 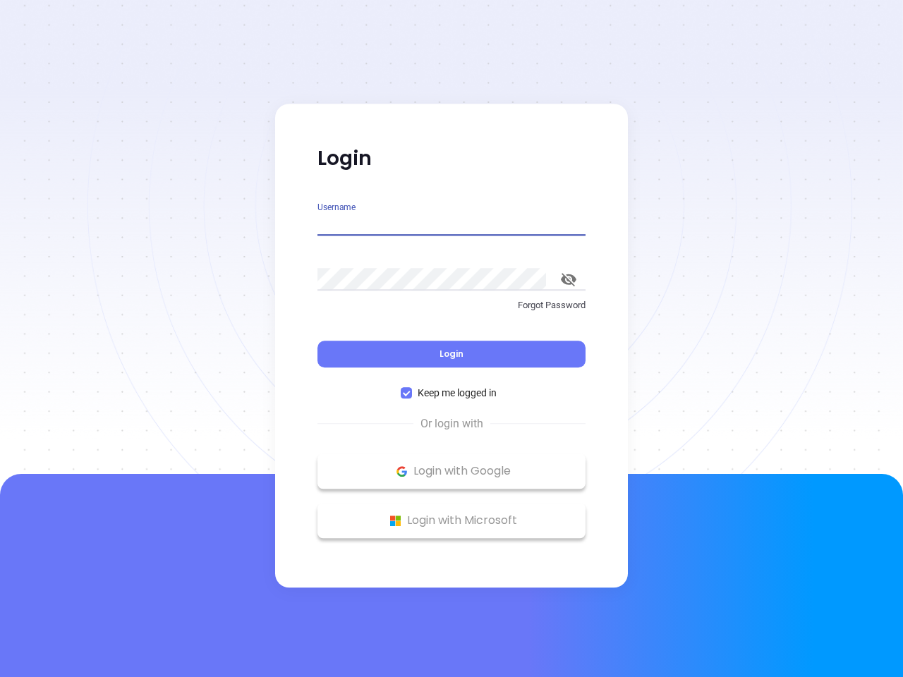 I want to click on p: Login, so click(x=451, y=159).